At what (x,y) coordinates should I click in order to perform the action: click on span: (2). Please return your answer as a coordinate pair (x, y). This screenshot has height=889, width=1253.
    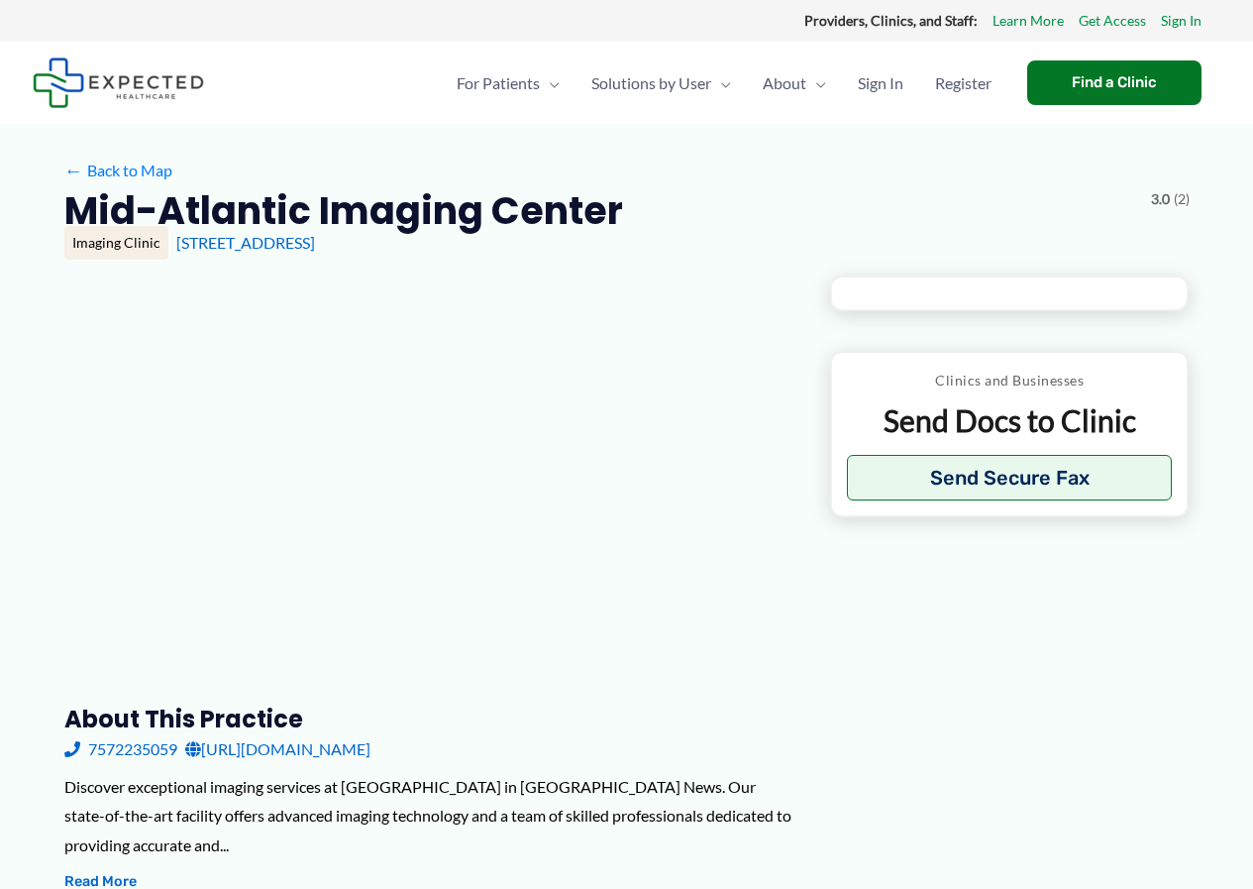
    Looking at the image, I should click on (1182, 199).